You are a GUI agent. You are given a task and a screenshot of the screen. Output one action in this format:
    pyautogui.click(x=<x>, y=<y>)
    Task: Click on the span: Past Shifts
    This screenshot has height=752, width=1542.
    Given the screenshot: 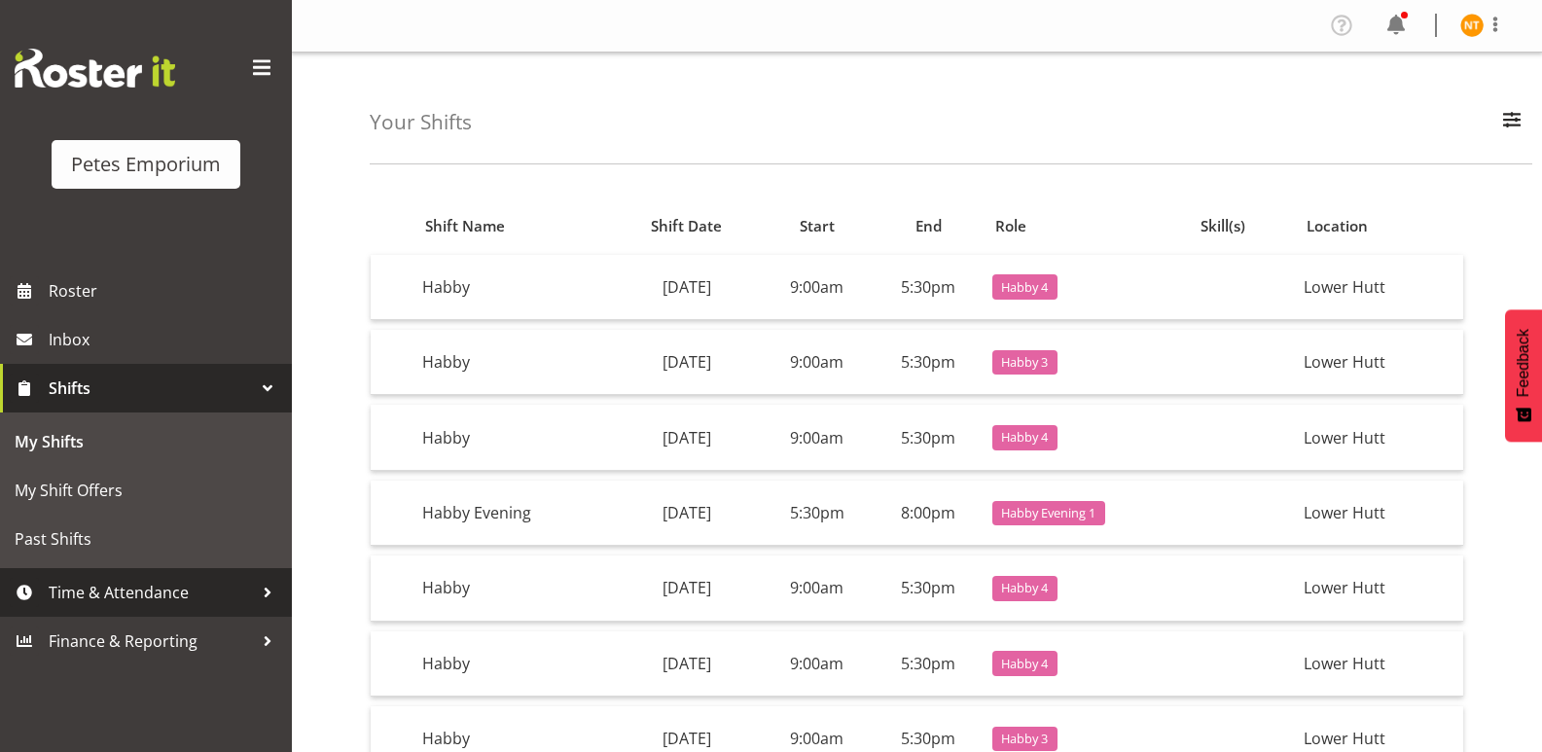 What is the action you would take?
    pyautogui.click(x=146, y=539)
    